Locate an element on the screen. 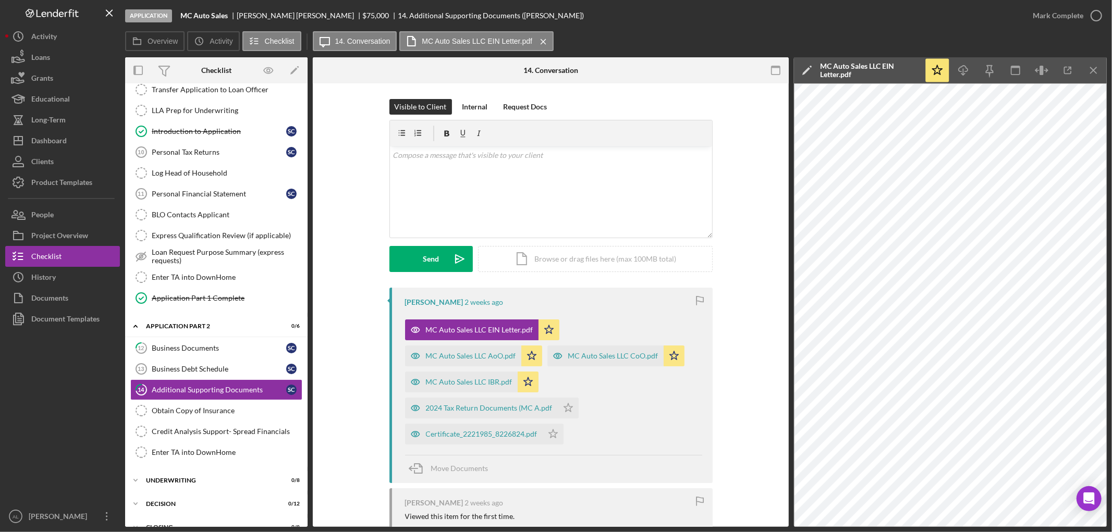 This screenshot has width=1112, height=532. a: Product Templates is located at coordinates (63, 182).